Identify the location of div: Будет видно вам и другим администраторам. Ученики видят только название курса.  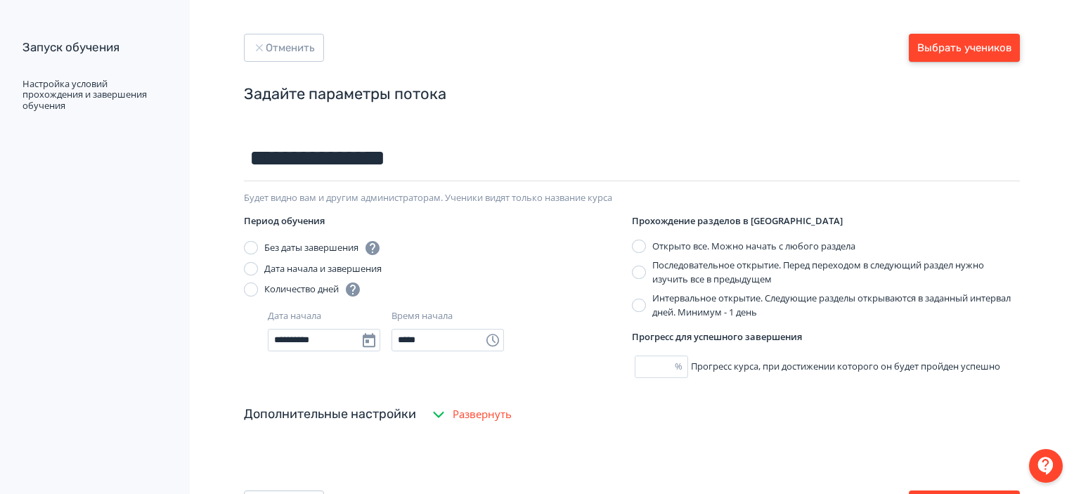
(632, 198).